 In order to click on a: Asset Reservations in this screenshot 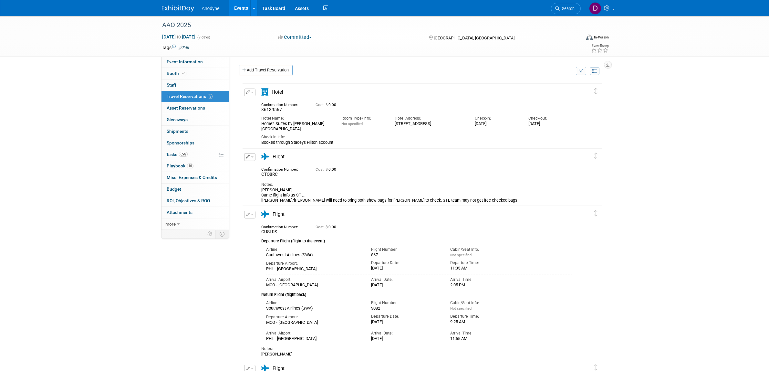, I will do `click(195, 108)`.